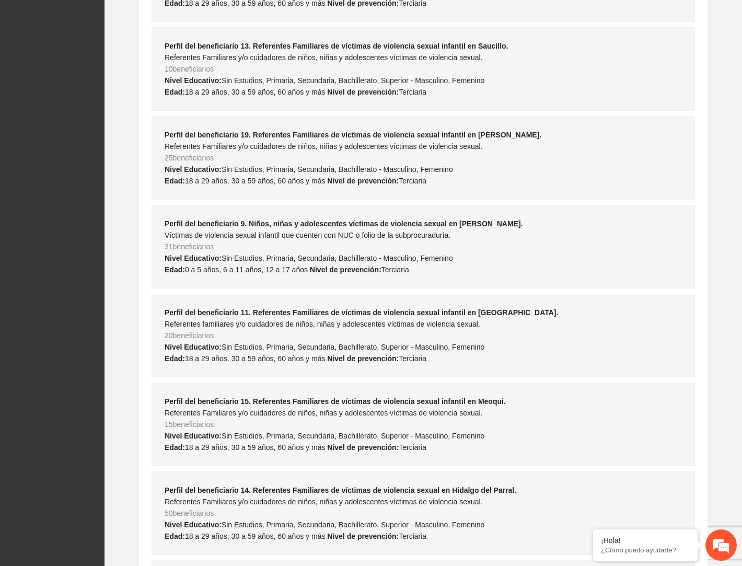 This screenshot has height=566, width=742. What do you see at coordinates (184, 18) in the screenshot?
I see `div: Minimizar ventana de chat en vivo` at bounding box center [184, 18].